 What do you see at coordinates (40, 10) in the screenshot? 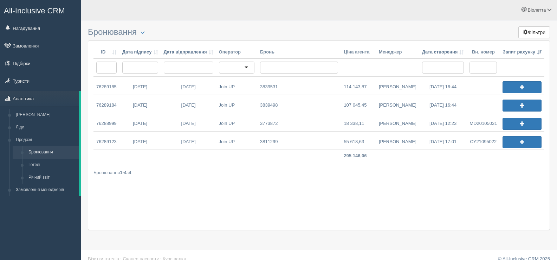
I see `a: All-Inclusive CRM` at bounding box center [40, 10].